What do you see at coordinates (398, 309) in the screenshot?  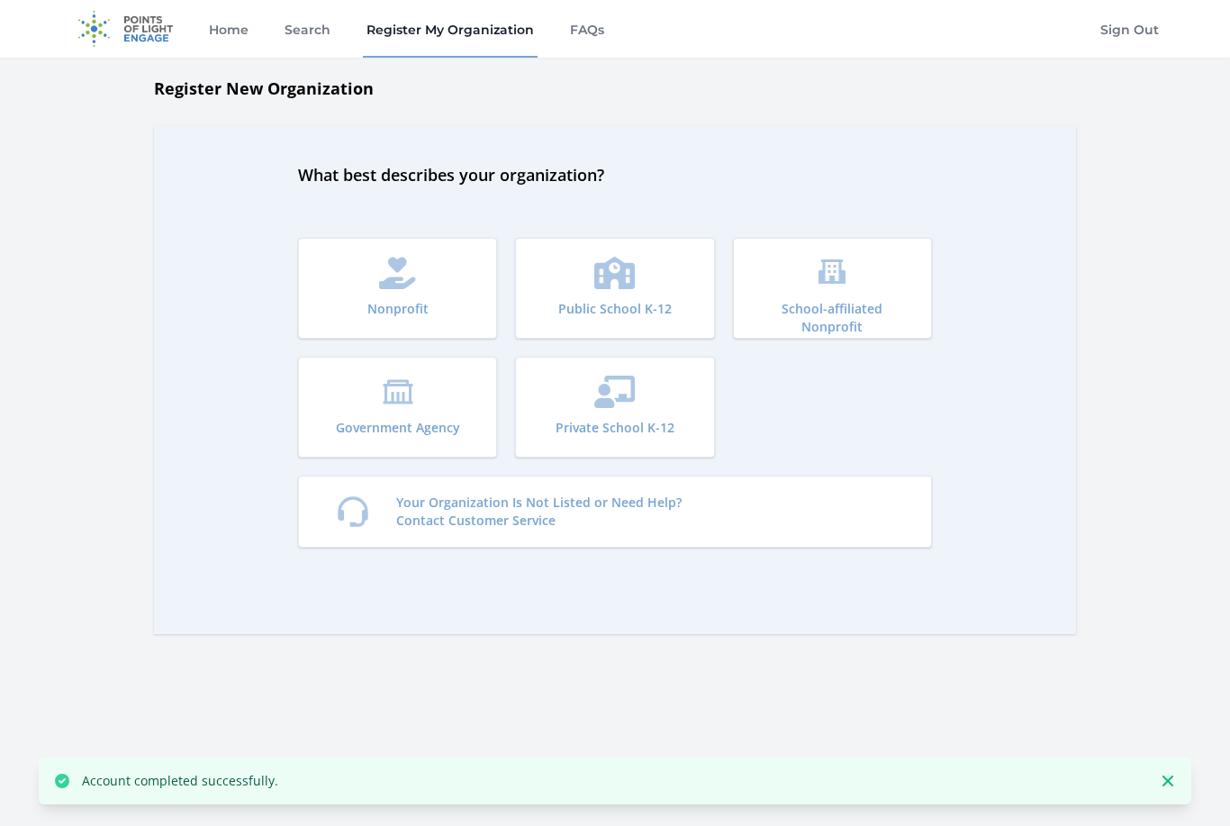 I see `p: Nonprofit` at bounding box center [398, 309].